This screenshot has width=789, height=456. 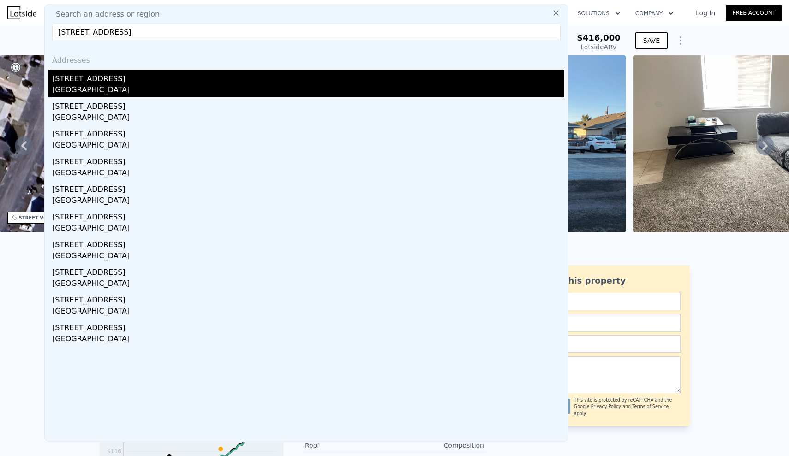 I want to click on input: Email, so click(x=597, y=323).